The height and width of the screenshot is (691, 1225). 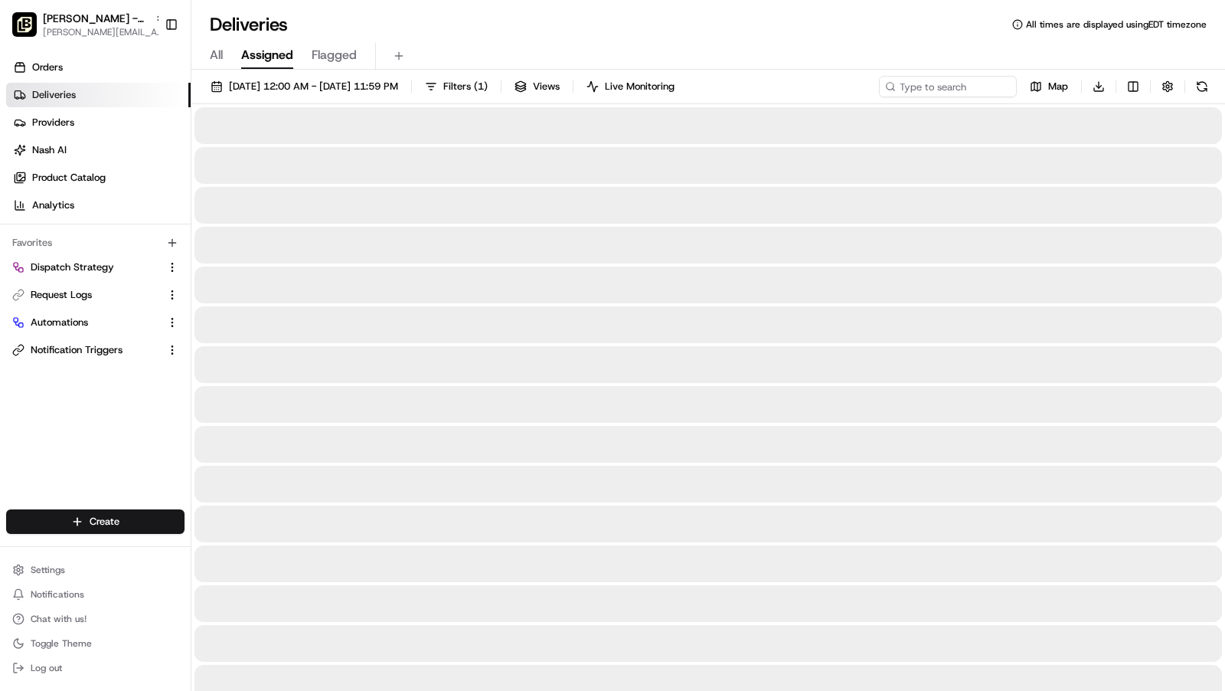 What do you see at coordinates (95, 668) in the screenshot?
I see `button: Log out` at bounding box center [95, 668].